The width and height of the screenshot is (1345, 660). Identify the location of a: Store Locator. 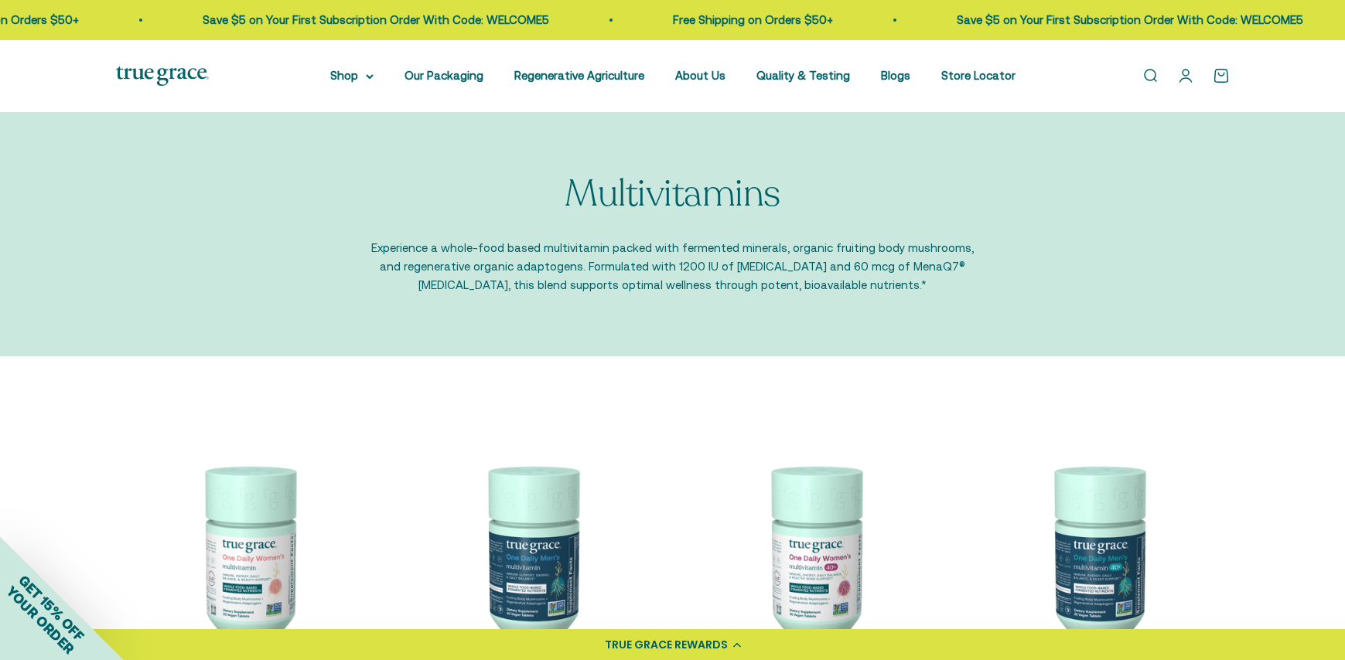
(978, 75).